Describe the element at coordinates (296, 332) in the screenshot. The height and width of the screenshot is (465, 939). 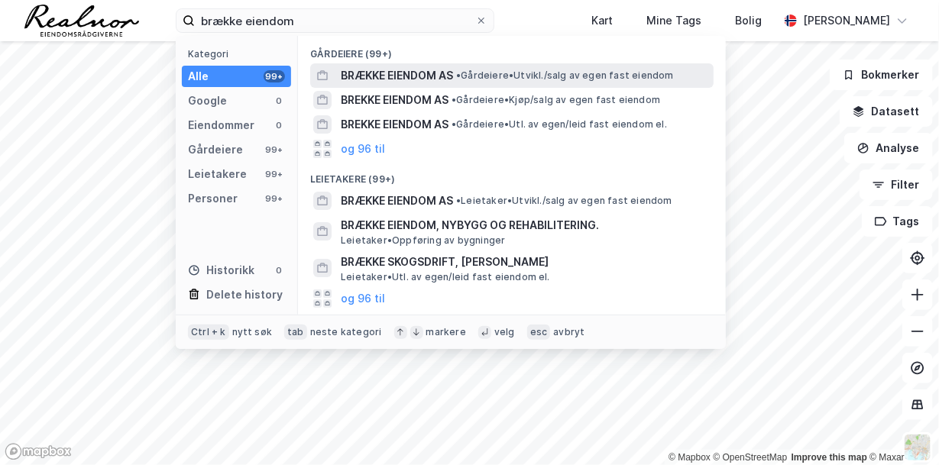
I see `div: tab` at that location.